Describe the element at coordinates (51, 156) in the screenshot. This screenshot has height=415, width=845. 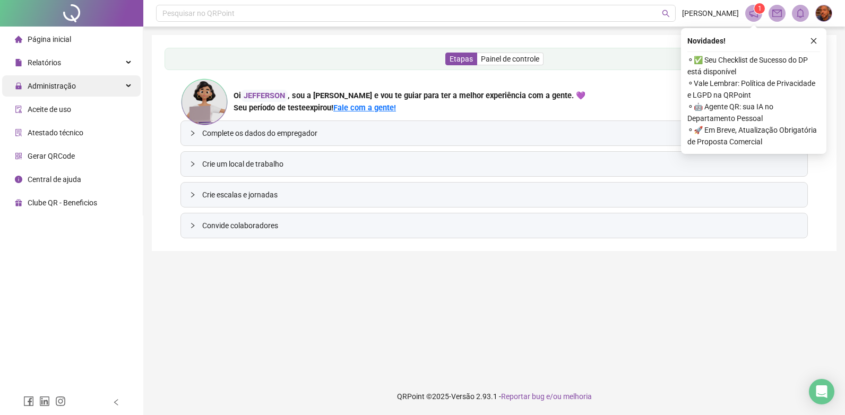
I see `span: Gerar QRCode` at that location.